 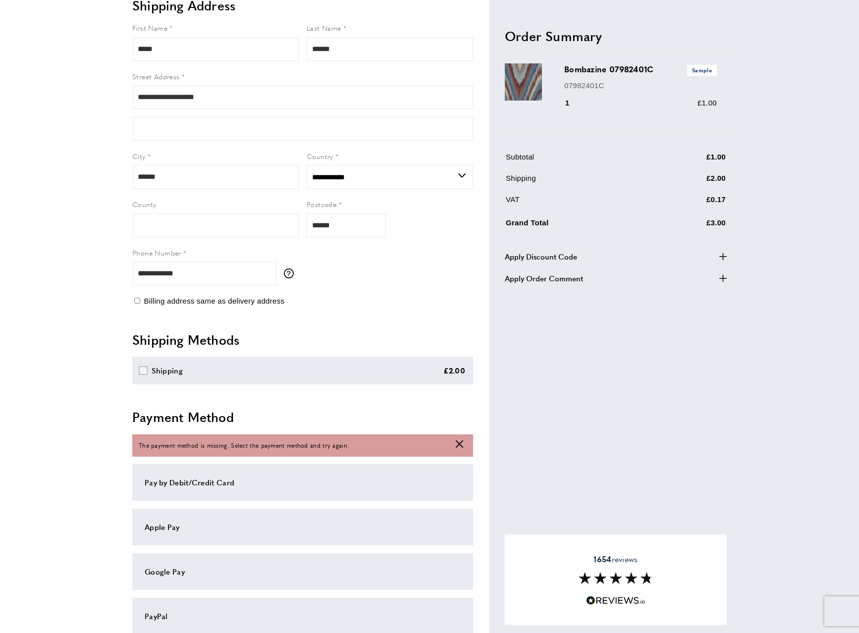 I want to click on img: Bombazine 07982401C, so click(x=523, y=82).